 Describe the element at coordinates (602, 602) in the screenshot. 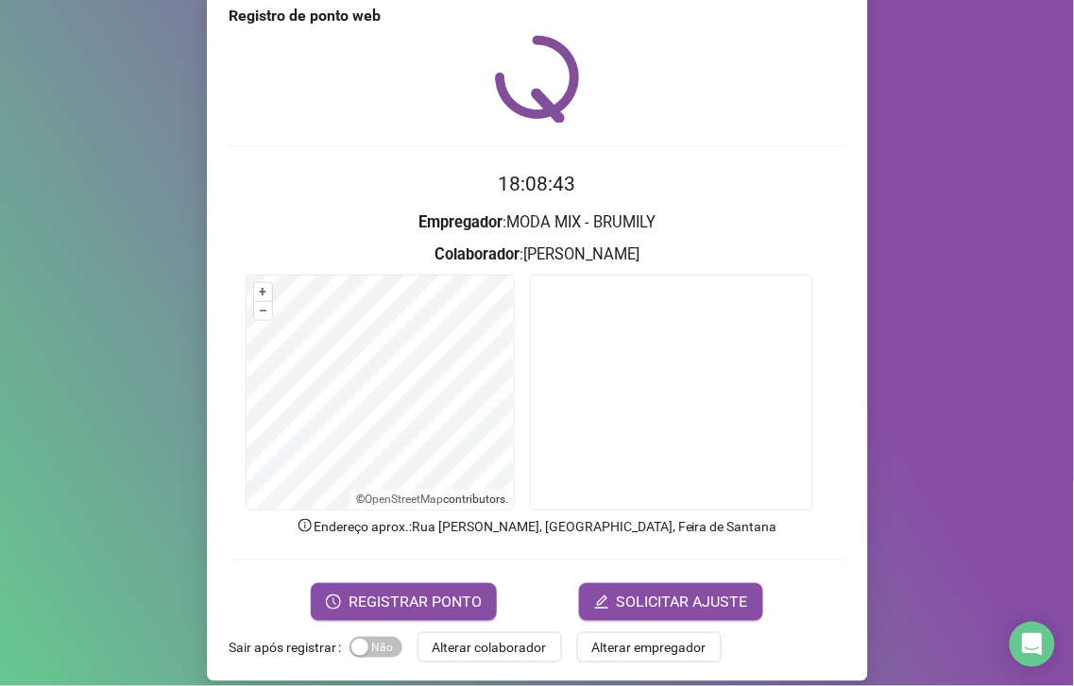

I see `span: edit` at that location.